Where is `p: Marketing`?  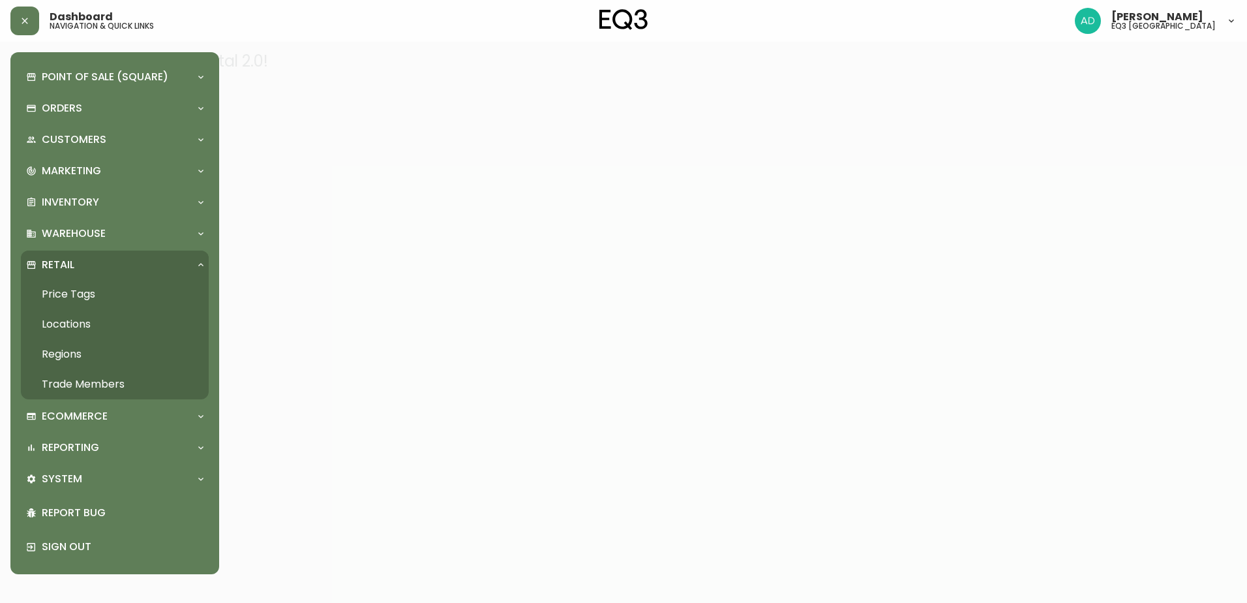
p: Marketing is located at coordinates (71, 171).